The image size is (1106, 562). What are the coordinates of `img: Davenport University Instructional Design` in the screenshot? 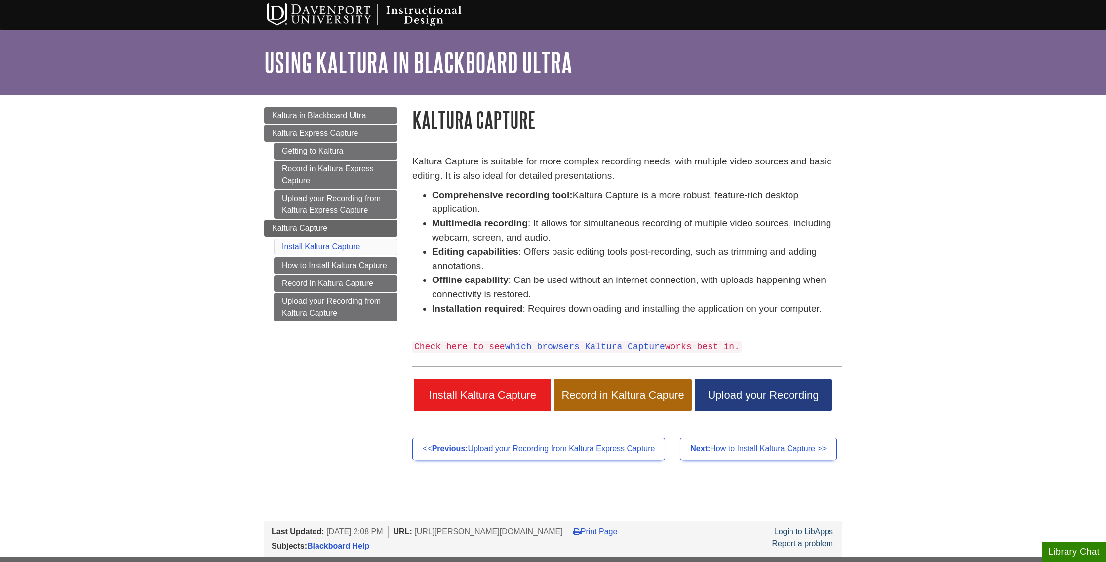 It's located at (378, 15).